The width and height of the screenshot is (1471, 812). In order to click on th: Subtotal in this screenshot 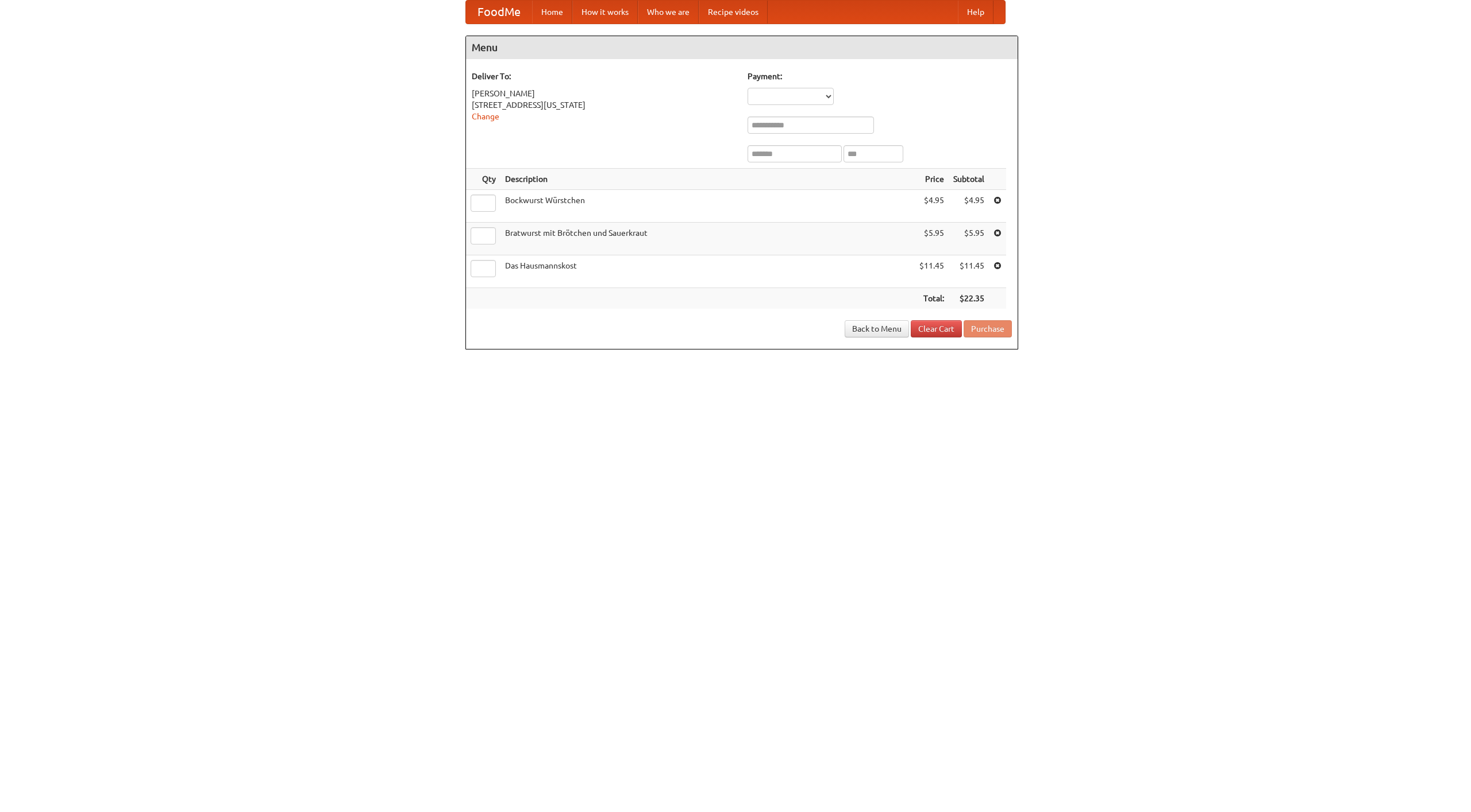, I will do `click(968, 179)`.